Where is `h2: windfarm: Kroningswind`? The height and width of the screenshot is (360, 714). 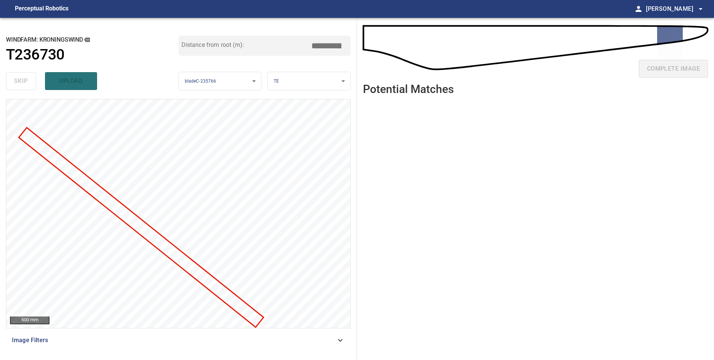
h2: windfarm: Kroningswind is located at coordinates (92, 40).